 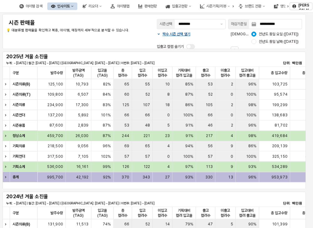 What do you see at coordinates (184, 213) in the screenshot?
I see `span: 기획대비 컬러 입고율` at bounding box center [184, 213].